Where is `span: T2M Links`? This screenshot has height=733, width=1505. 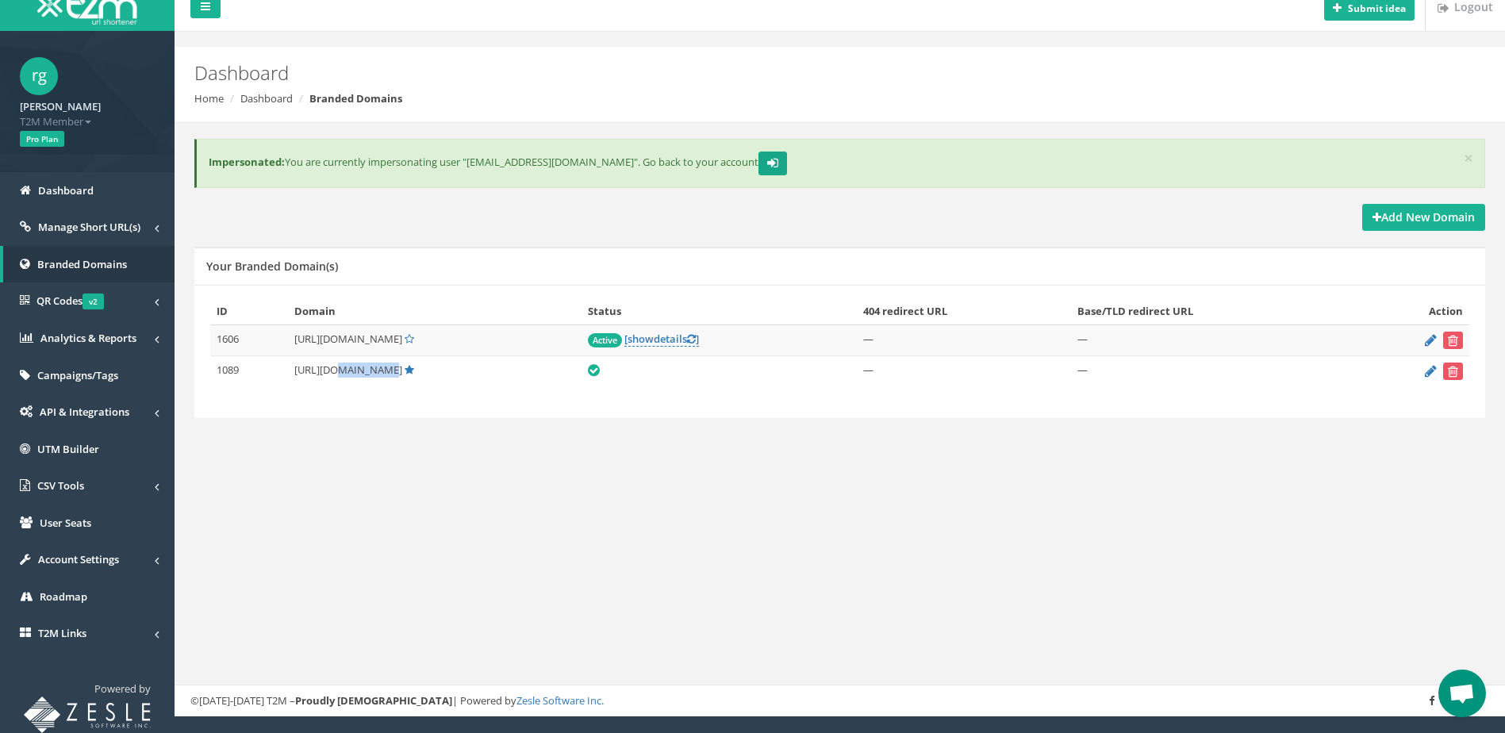 span: T2M Links is located at coordinates (62, 633).